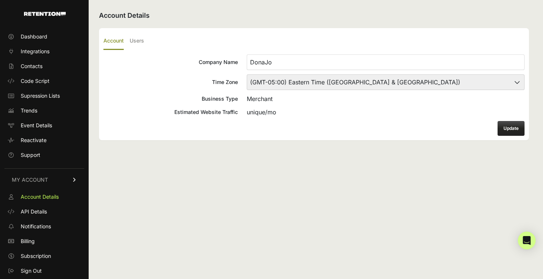  I want to click on span: Subscription, so click(36, 256).